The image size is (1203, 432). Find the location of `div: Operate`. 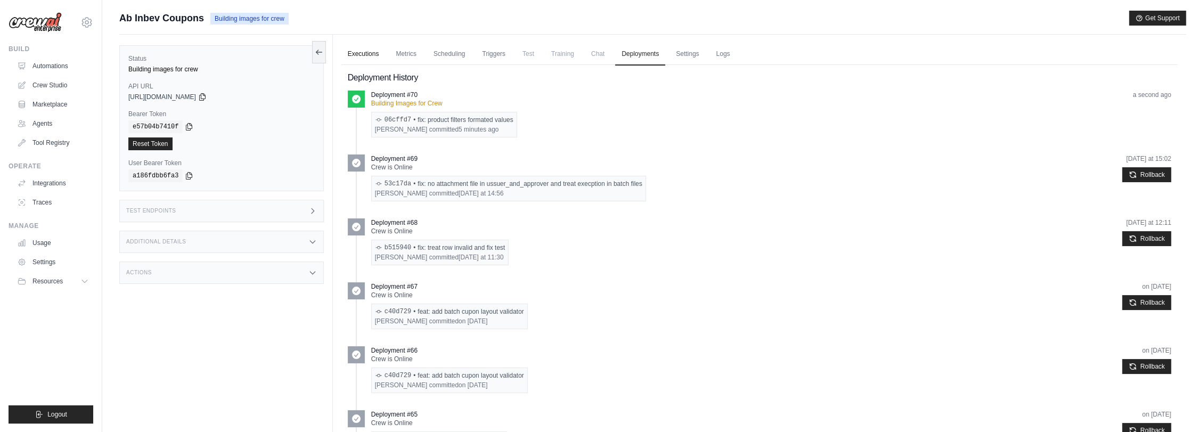

div: Operate is located at coordinates (51, 166).